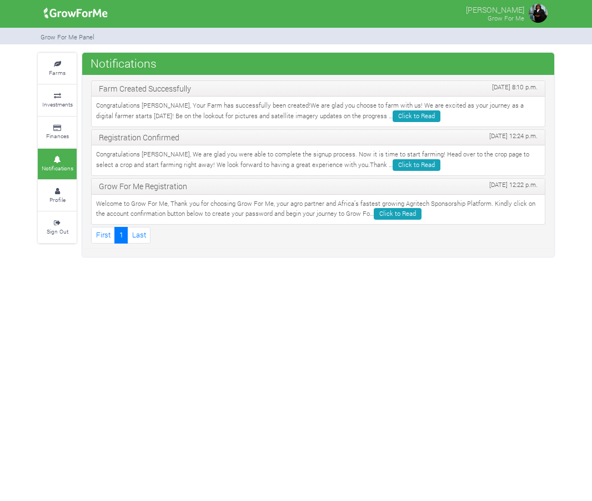 The height and width of the screenshot is (501, 592). I want to click on a: Profile, so click(57, 195).